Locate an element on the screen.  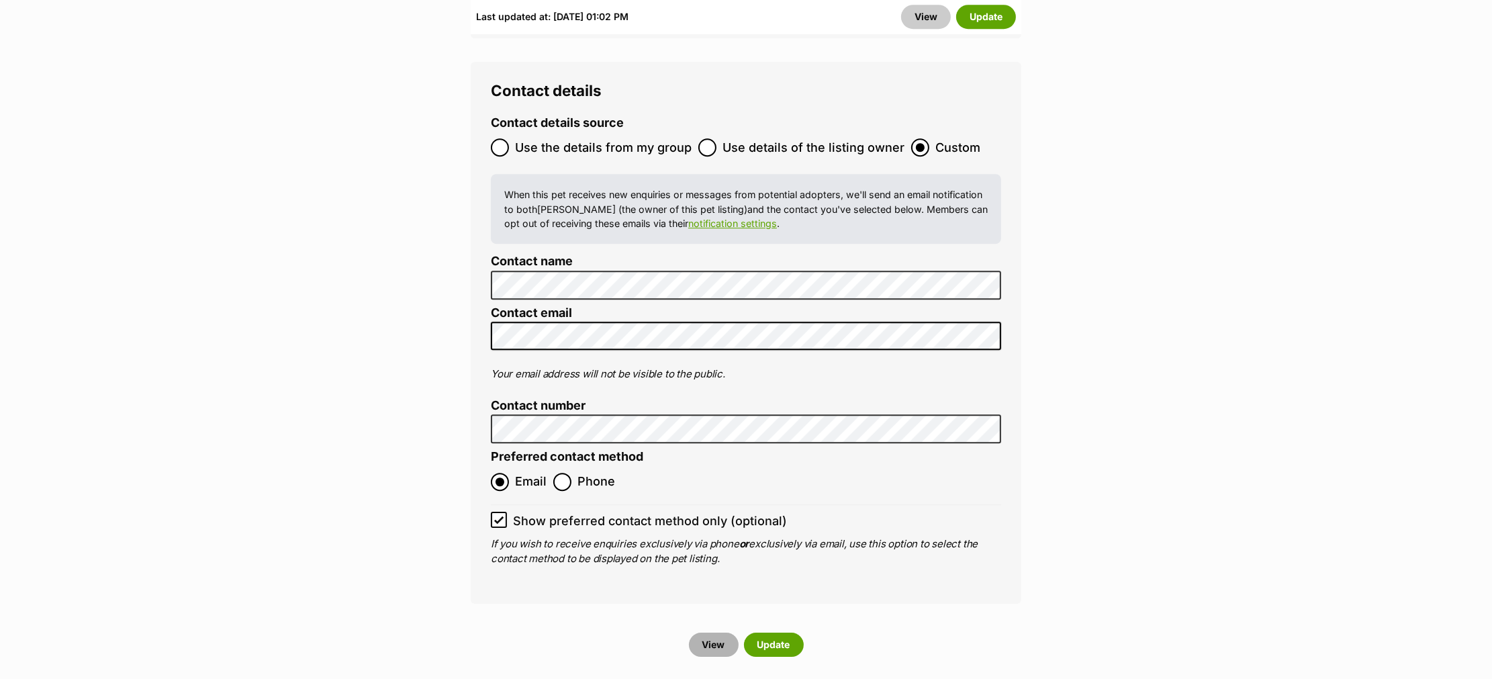
a: notification settings is located at coordinates (733, 223).